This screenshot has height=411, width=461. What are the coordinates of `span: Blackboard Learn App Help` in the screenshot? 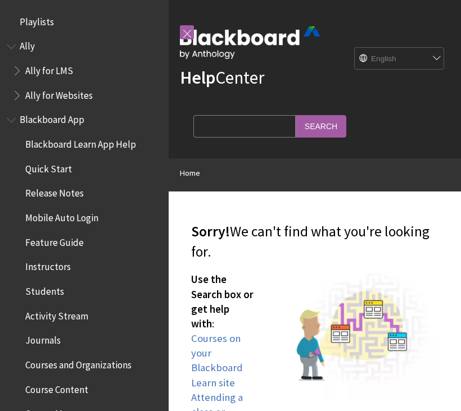 It's located at (80, 142).